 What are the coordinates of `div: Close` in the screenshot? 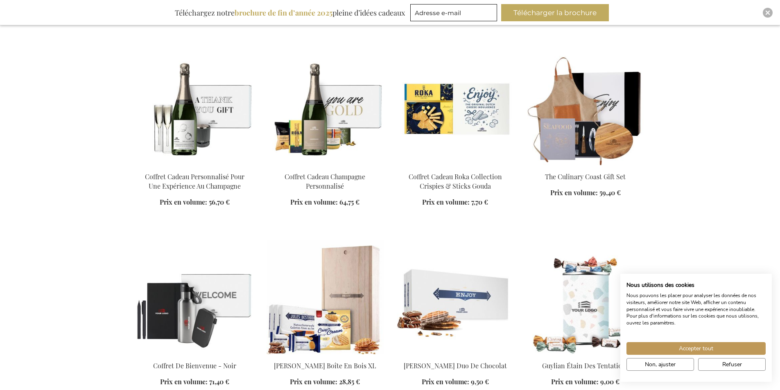 It's located at (768, 13).